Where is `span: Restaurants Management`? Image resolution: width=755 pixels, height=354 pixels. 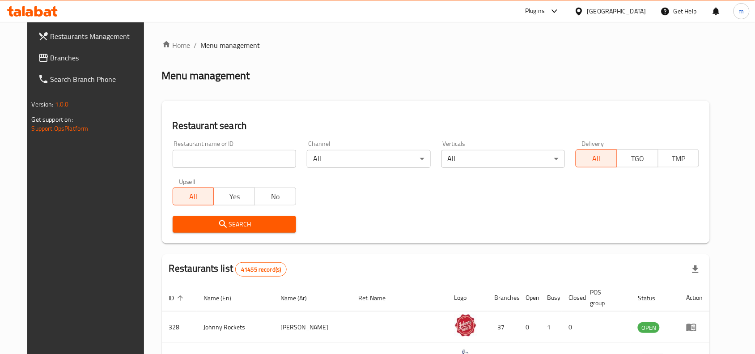 span: Restaurants Management is located at coordinates (98, 36).